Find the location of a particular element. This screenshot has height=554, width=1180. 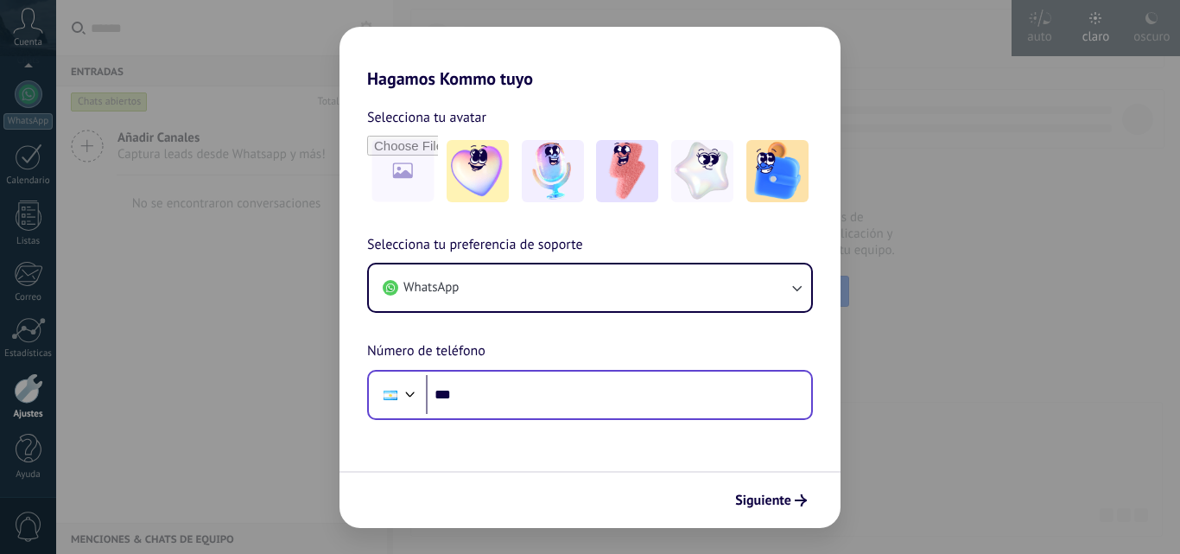

img: -5.jpeg is located at coordinates (778, 171).